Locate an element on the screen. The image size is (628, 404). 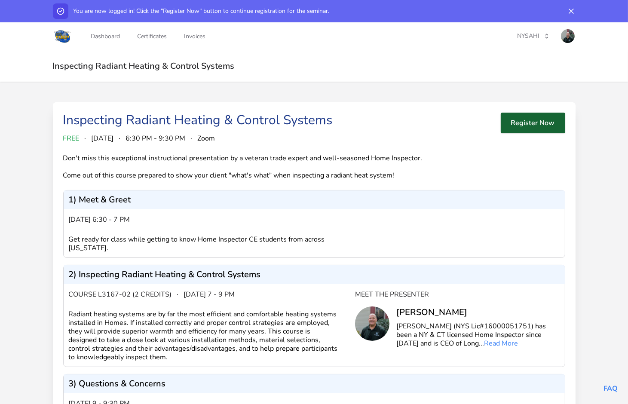
h2: Inspecting Radiant Heating & Control Systems is located at coordinates (314, 66).